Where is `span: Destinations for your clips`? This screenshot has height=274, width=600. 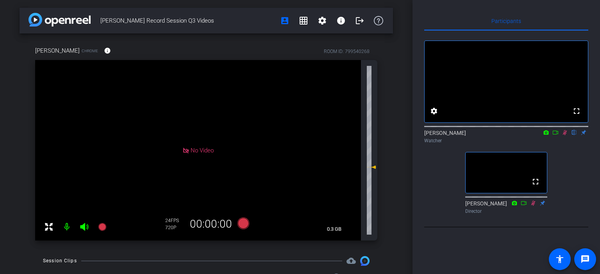
span: Destinations for your clips is located at coordinates (351, 261).